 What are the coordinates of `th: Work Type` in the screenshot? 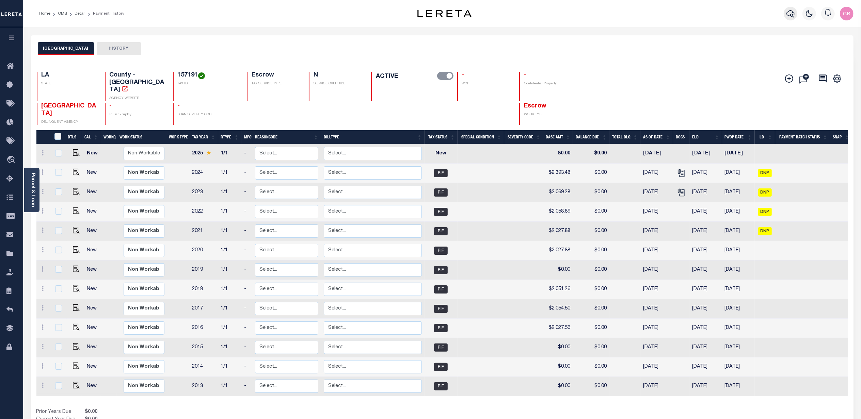 It's located at (178, 137).